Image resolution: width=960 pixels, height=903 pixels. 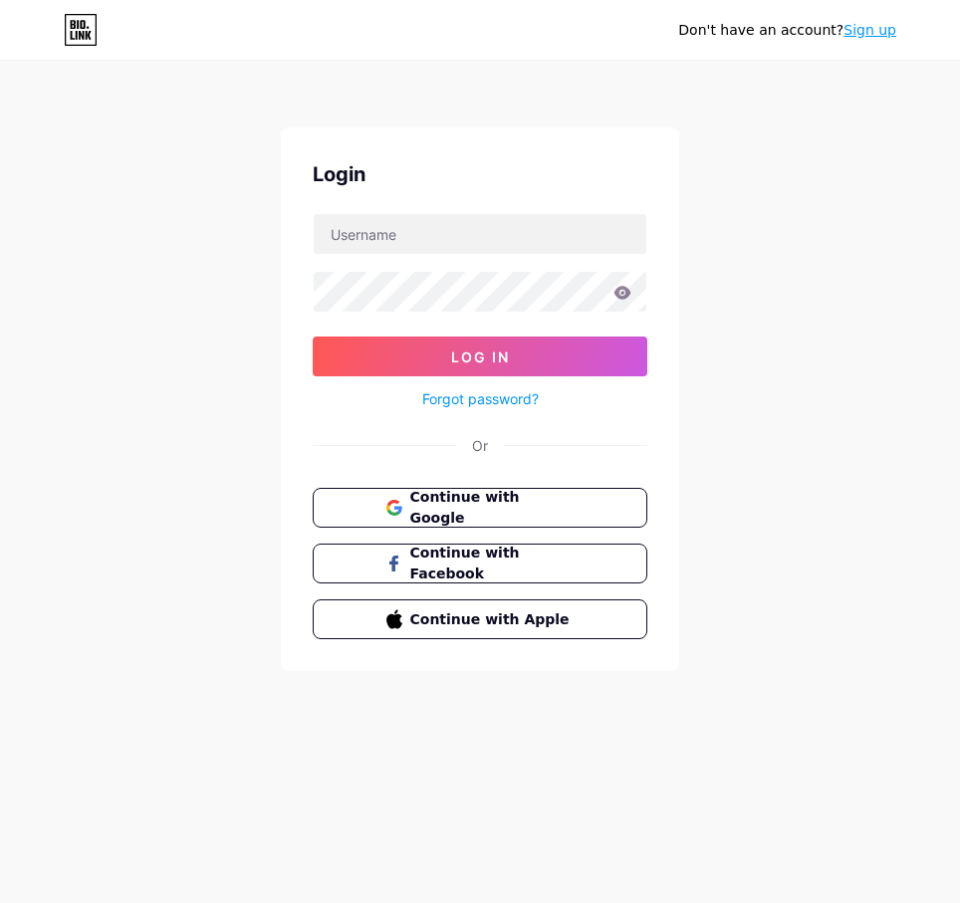 I want to click on div: Or, so click(x=480, y=445).